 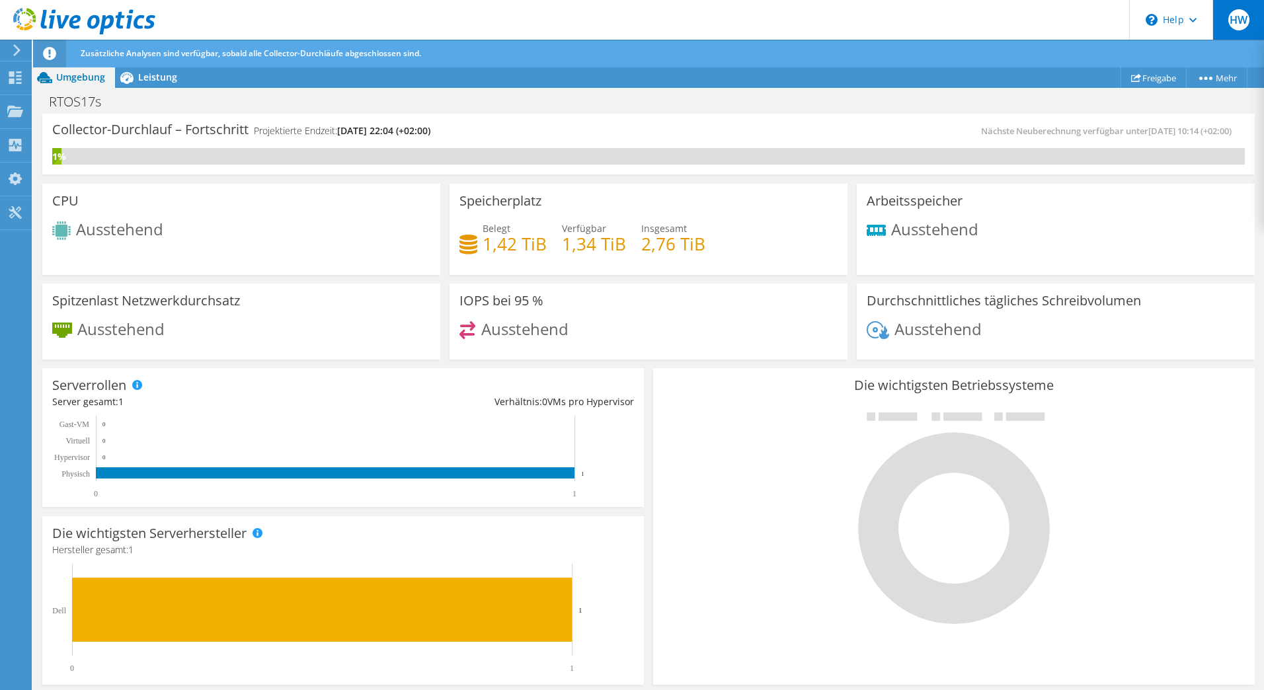 I want to click on span: 0, so click(x=545, y=401).